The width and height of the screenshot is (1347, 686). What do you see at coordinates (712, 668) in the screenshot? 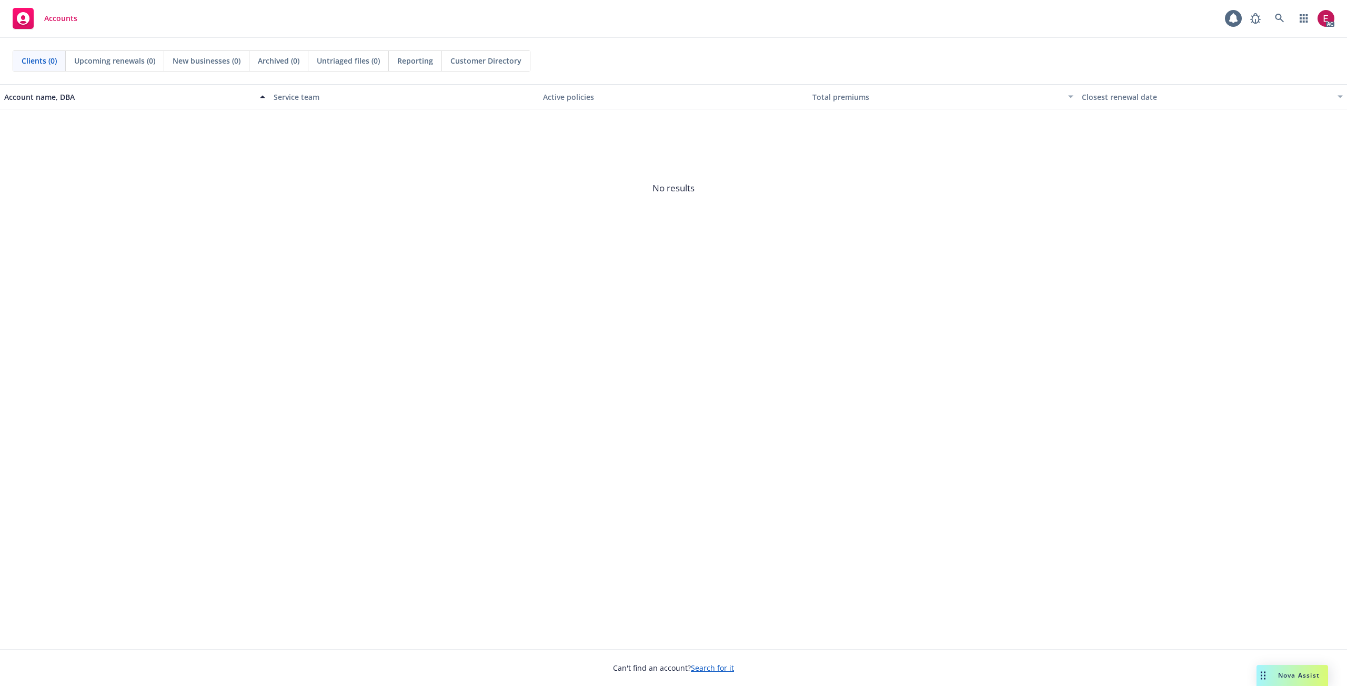
I see `a: Search for it` at bounding box center [712, 668].